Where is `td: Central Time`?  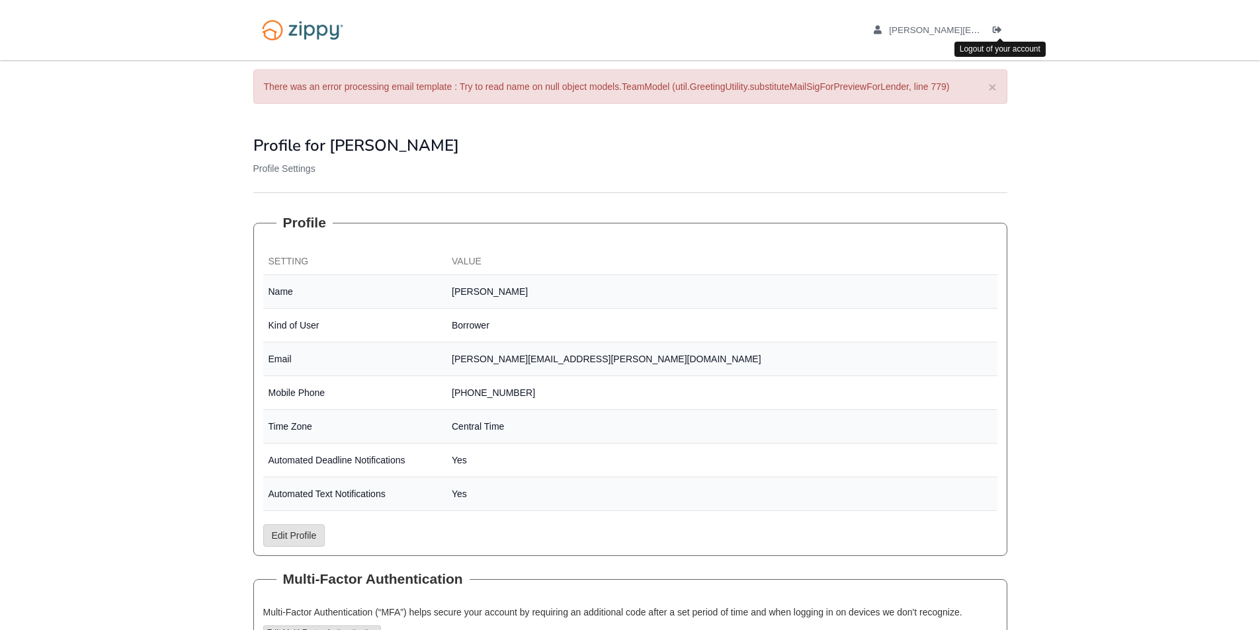
td: Central Time is located at coordinates (722, 427).